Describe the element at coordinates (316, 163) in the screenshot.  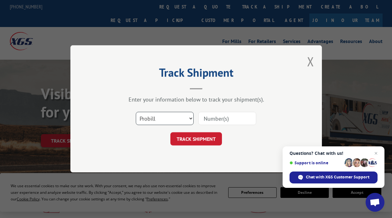
I see `span: Support is online` at that location.